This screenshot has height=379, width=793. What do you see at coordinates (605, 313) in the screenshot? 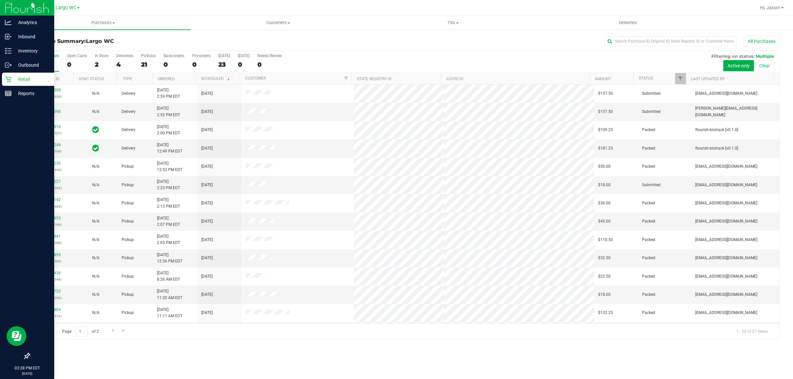
I see `span: $132.25` at bounding box center [605, 313].